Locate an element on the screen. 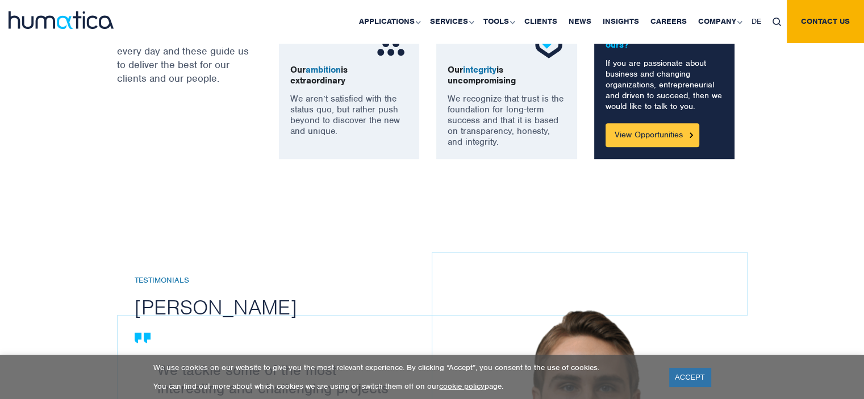 The height and width of the screenshot is (399, 864). a: cookie policy is located at coordinates (462, 386).